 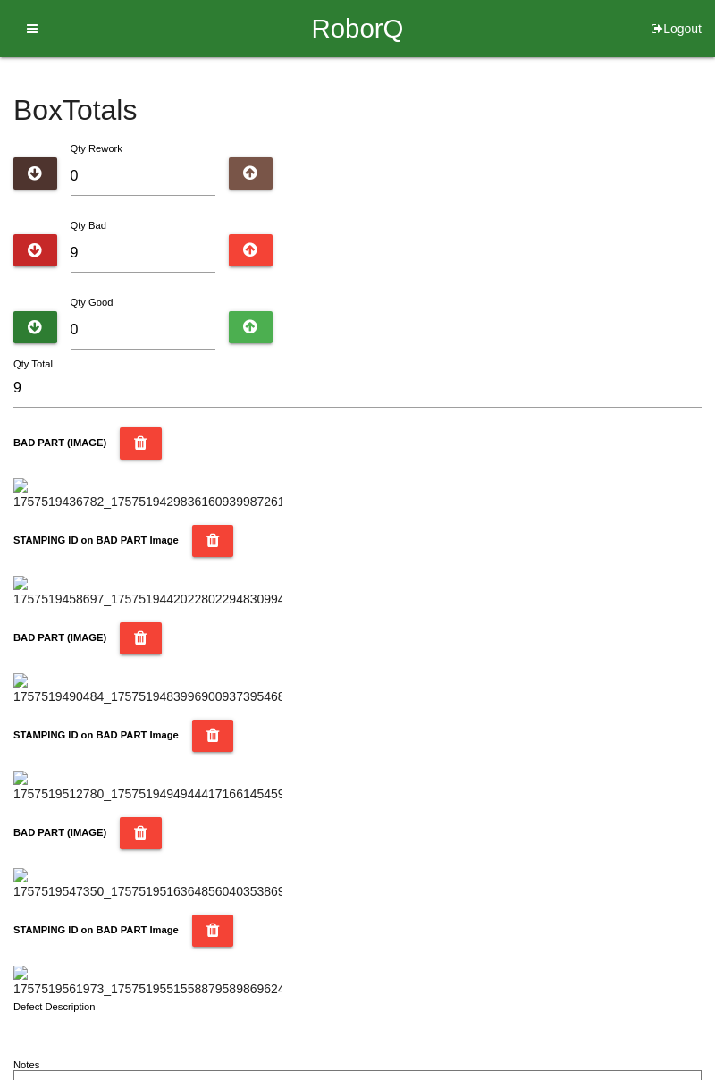 What do you see at coordinates (92, 302) in the screenshot?
I see `label: Qty Good` at bounding box center [92, 302].